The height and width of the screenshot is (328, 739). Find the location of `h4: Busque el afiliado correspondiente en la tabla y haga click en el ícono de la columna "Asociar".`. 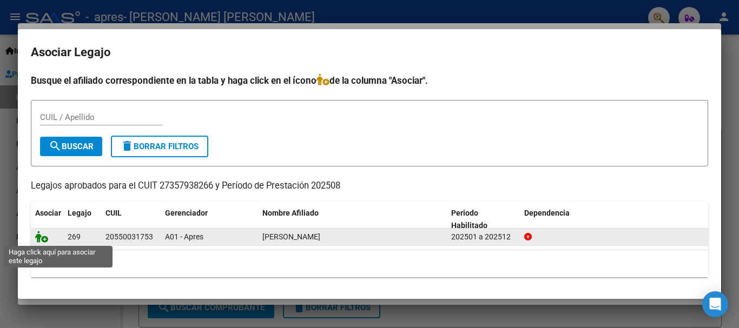

h4: Busque el afiliado correspondiente en la tabla y haga click en el ícono de la columna "Asociar". is located at coordinates (370, 81).